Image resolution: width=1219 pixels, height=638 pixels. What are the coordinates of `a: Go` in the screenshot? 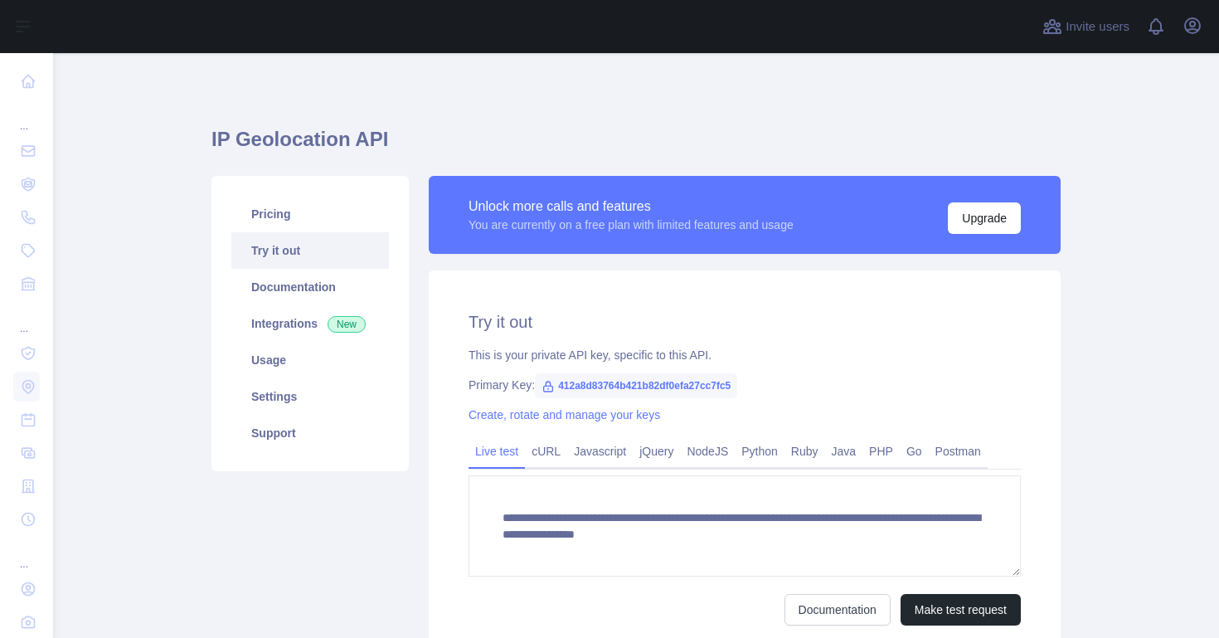 It's located at (914, 451).